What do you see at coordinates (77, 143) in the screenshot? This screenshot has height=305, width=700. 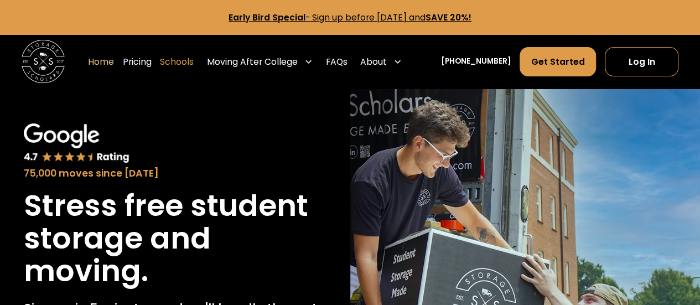 I see `img: Google 4.7 star rating` at bounding box center [77, 143].